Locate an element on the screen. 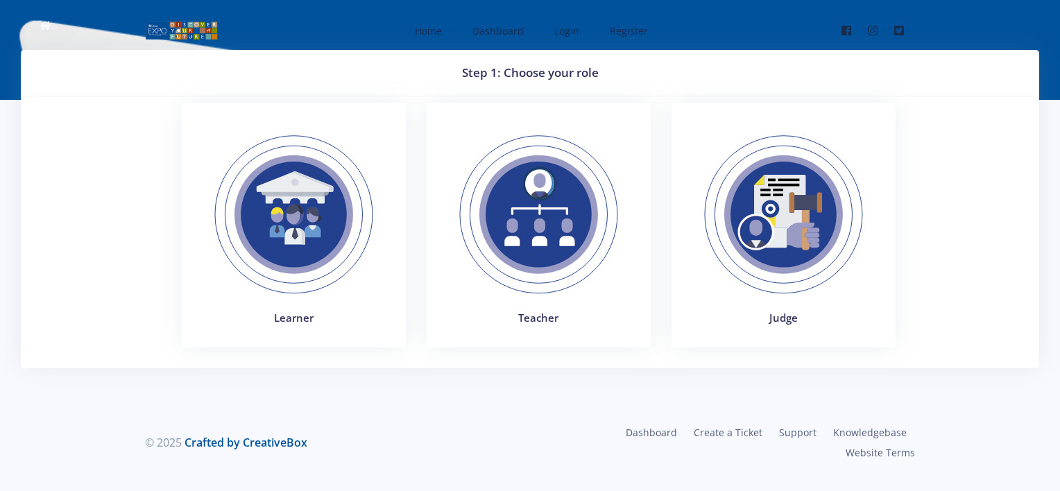 The width and height of the screenshot is (1060, 491). a: Register is located at coordinates (627, 31).